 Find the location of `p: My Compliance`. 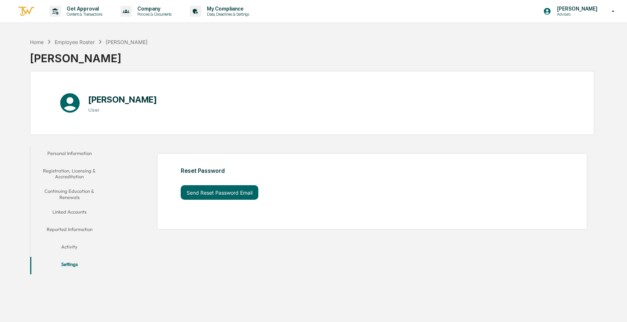

p: My Compliance is located at coordinates (227, 9).